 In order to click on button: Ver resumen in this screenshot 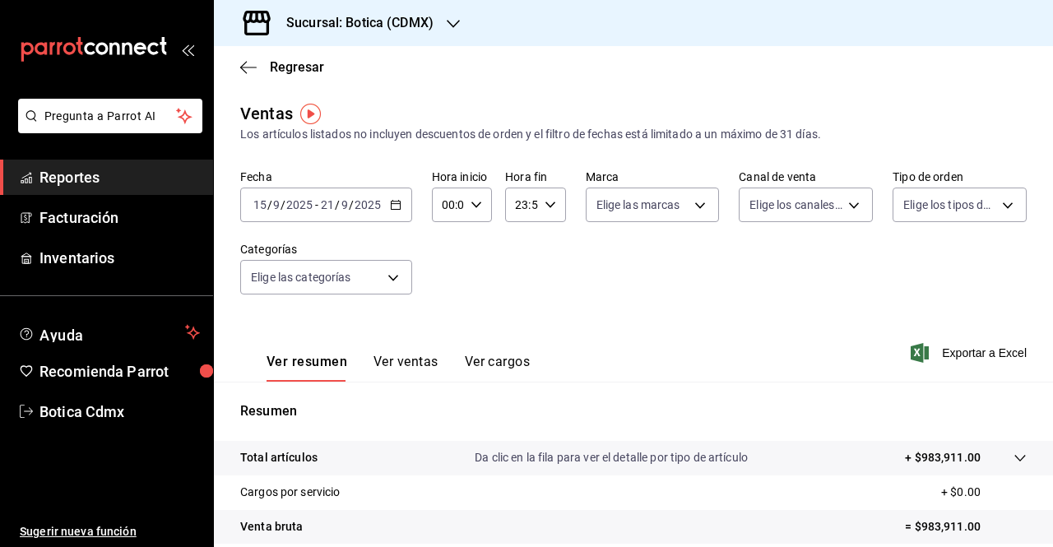, I will do `click(307, 368)`.